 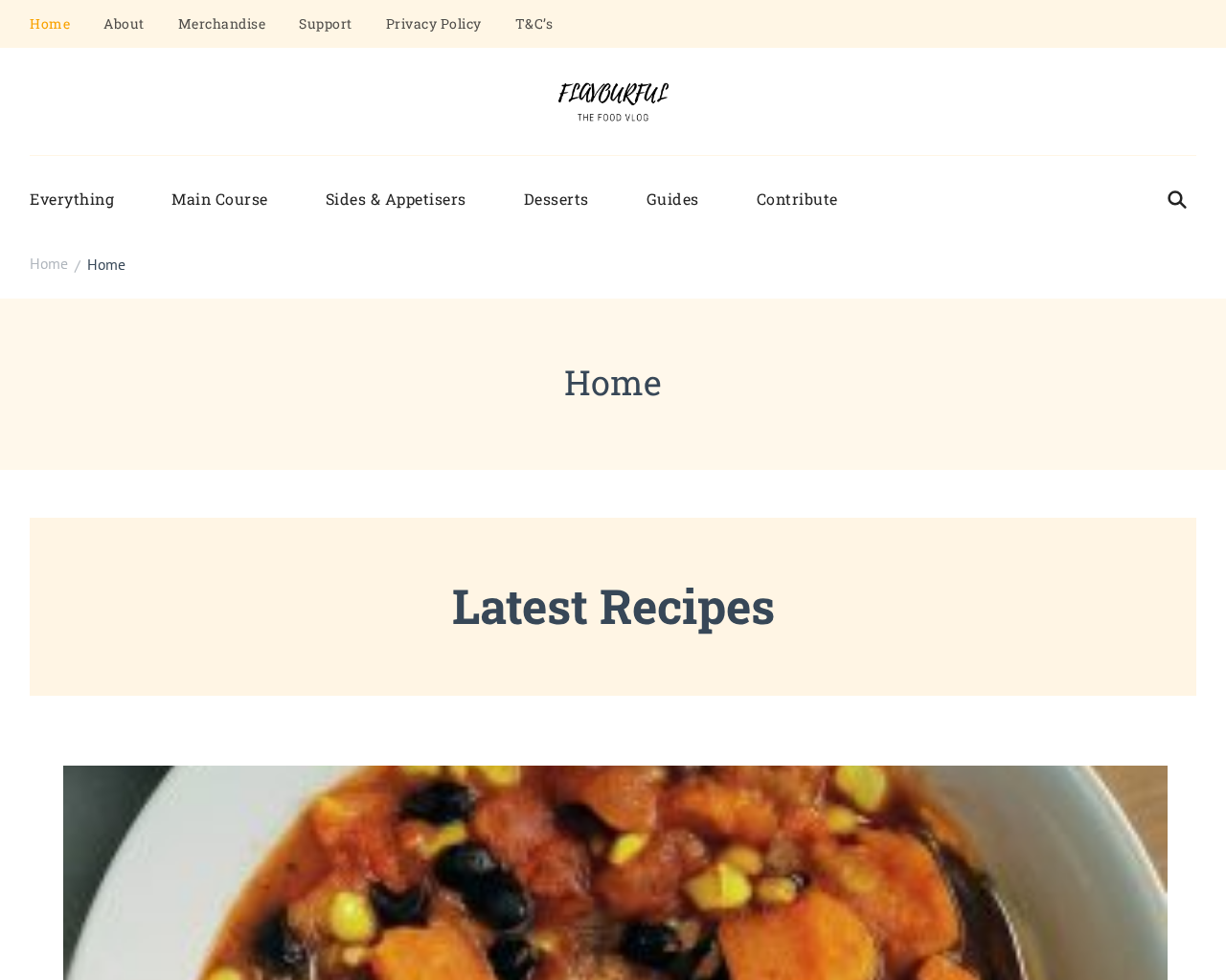 What do you see at coordinates (796, 199) in the screenshot?
I see `a: Contribute` at bounding box center [796, 199].